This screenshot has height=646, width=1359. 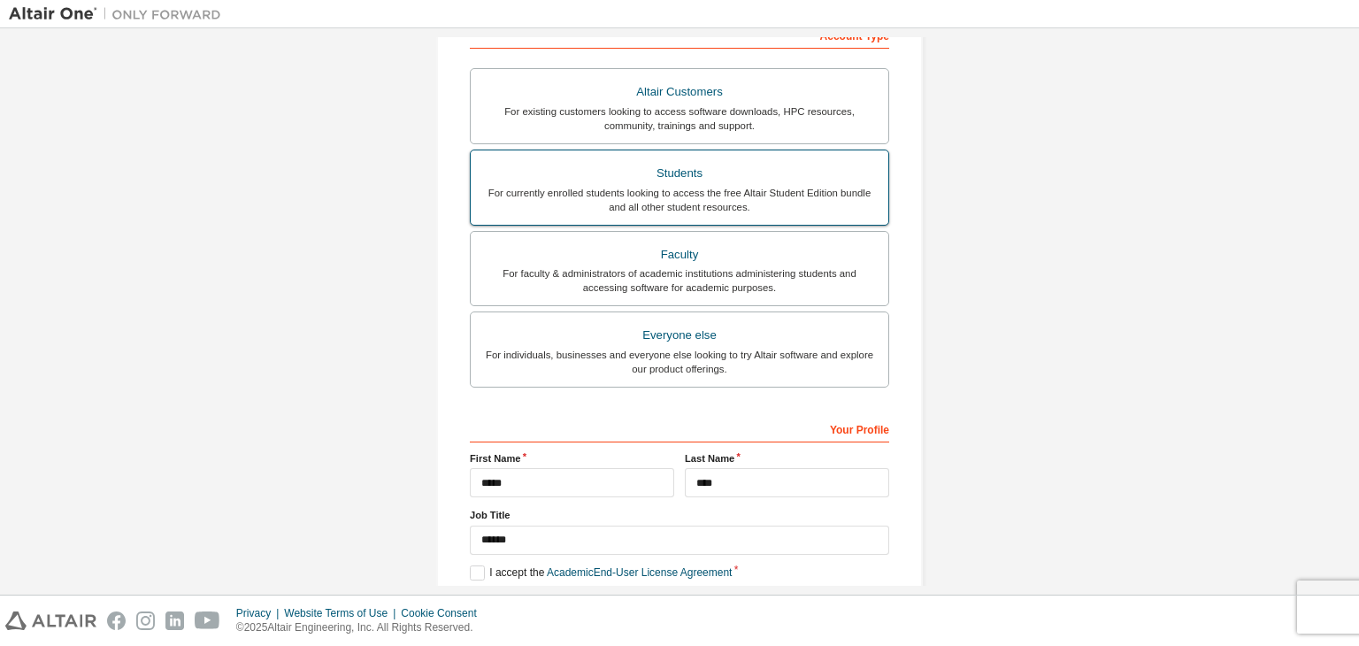 I want to click on div: For existing customers looking to access software downloads, HPC resources, community, trainings ..., so click(x=679, y=119).